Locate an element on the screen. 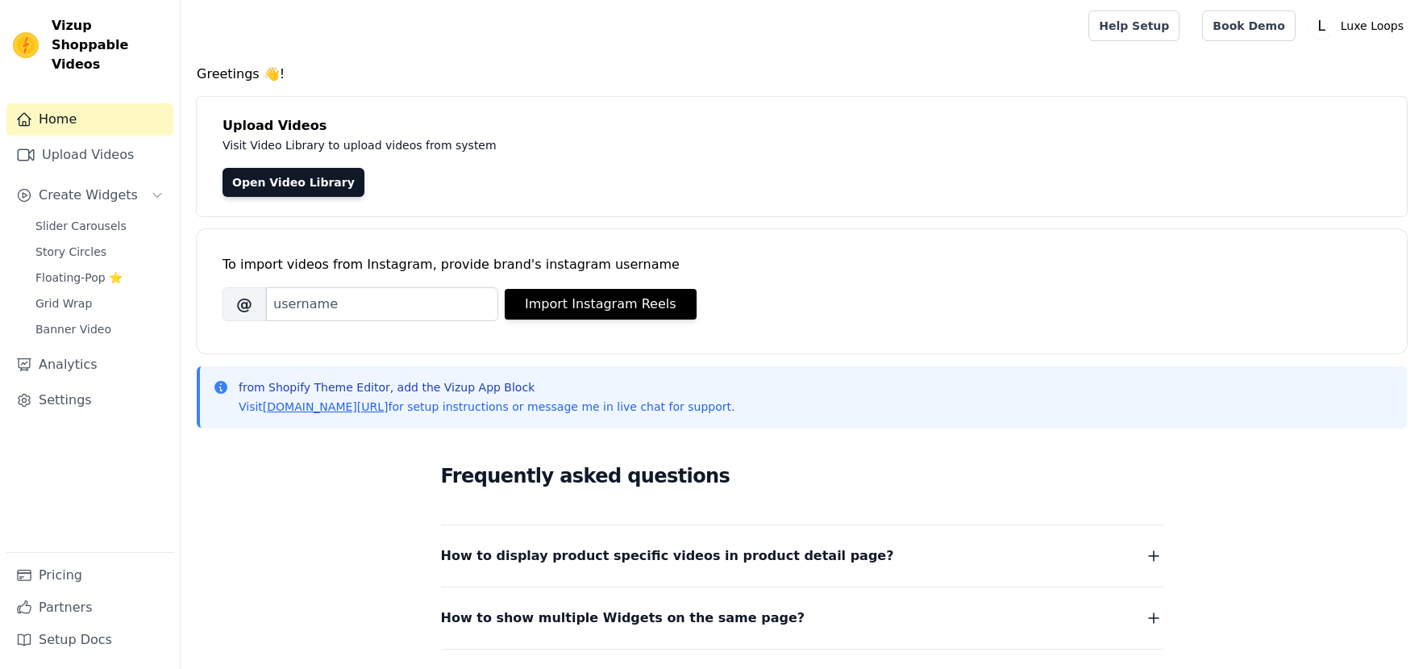 The width and height of the screenshot is (1423, 669). a: Book Demo is located at coordinates (1248, 26).